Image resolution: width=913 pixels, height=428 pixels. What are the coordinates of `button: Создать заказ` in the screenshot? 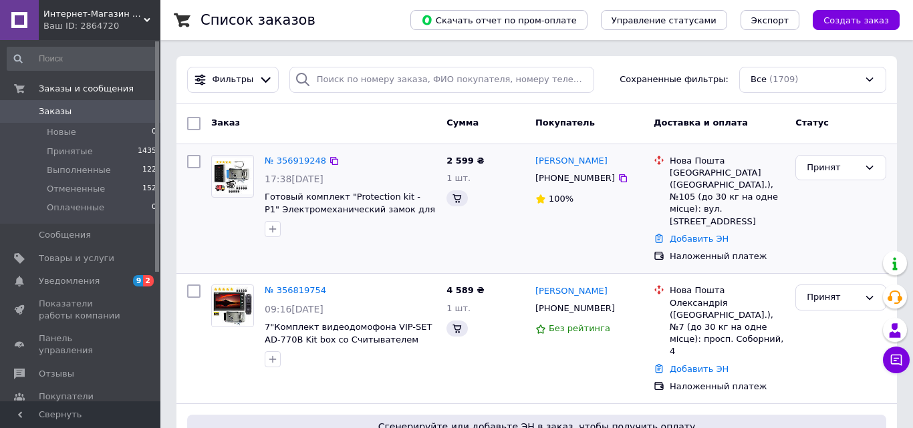 It's located at (856, 20).